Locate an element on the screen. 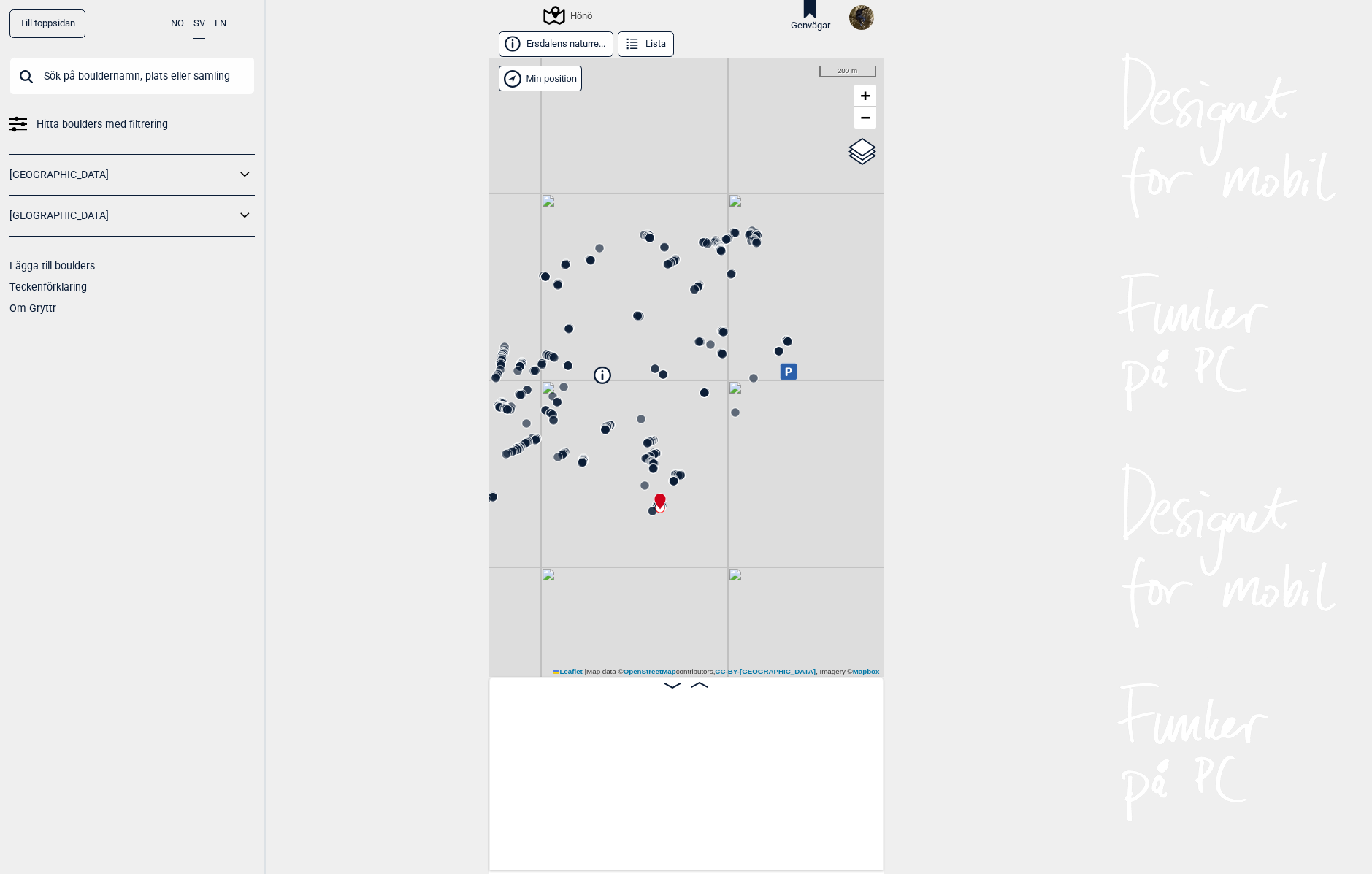 The width and height of the screenshot is (1372, 874). div: Vis min position is located at coordinates (541, 78).